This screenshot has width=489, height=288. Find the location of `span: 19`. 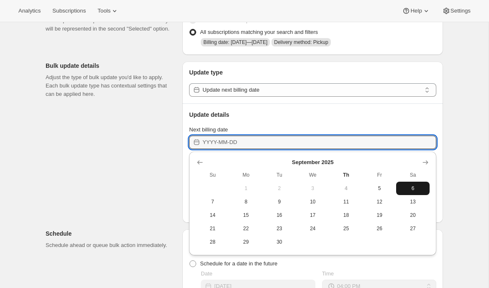

span: 19 is located at coordinates (380, 215).